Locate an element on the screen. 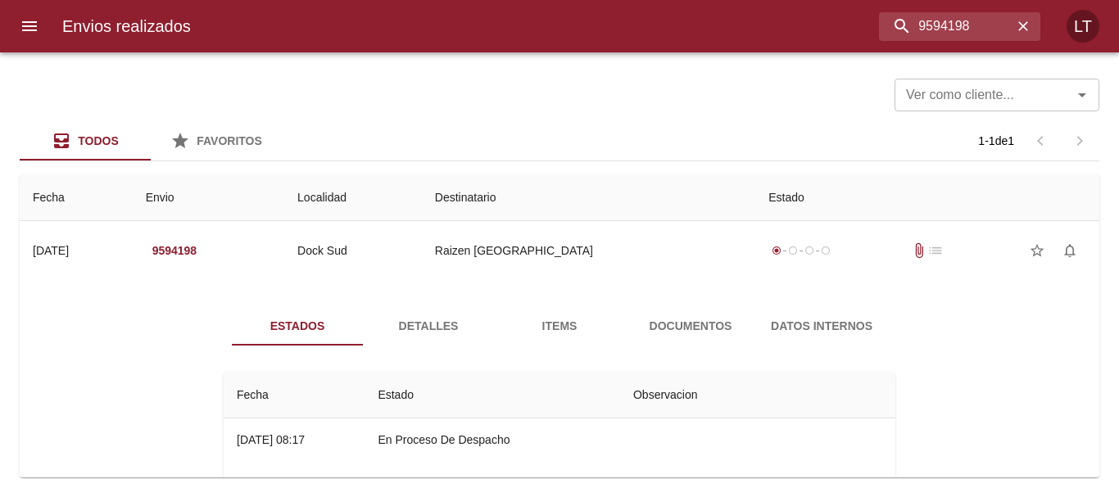 The height and width of the screenshot is (497, 1119). th: Destinatario is located at coordinates (588, 197).